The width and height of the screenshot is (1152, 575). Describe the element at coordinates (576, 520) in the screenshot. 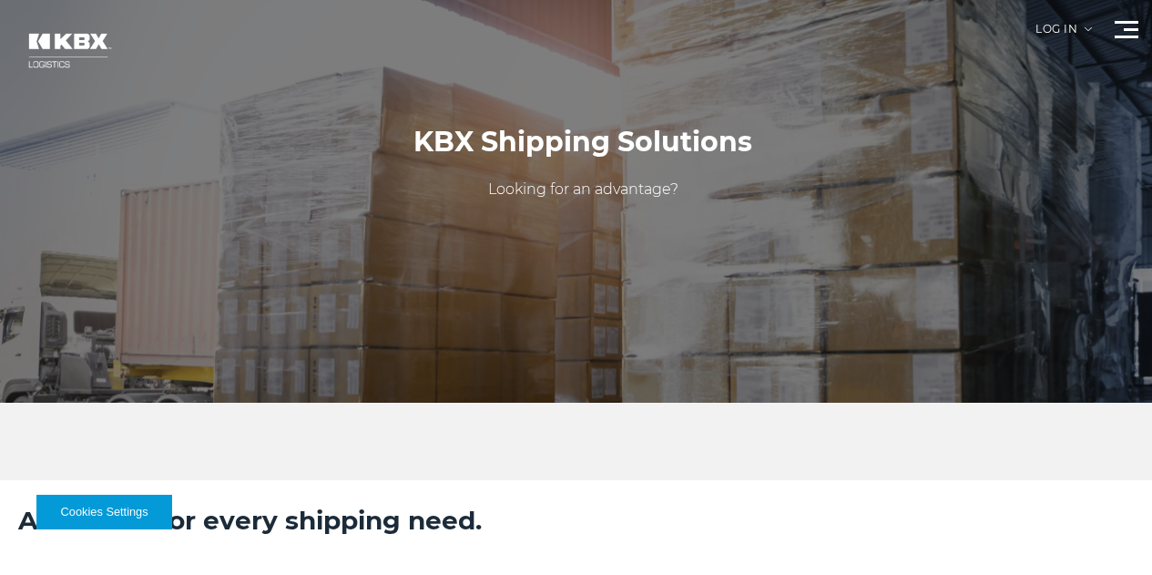

I see `h2: A solution for every shipping need.` at that location.